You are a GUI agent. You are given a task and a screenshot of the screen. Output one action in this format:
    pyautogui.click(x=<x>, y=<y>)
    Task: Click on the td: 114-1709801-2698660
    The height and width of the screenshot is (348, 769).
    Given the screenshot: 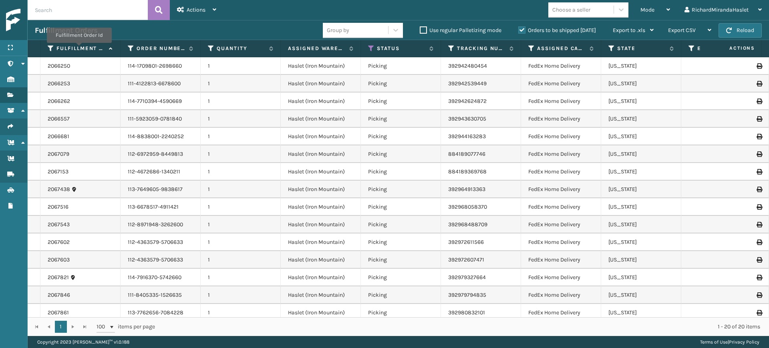 What is the action you would take?
    pyautogui.click(x=161, y=66)
    